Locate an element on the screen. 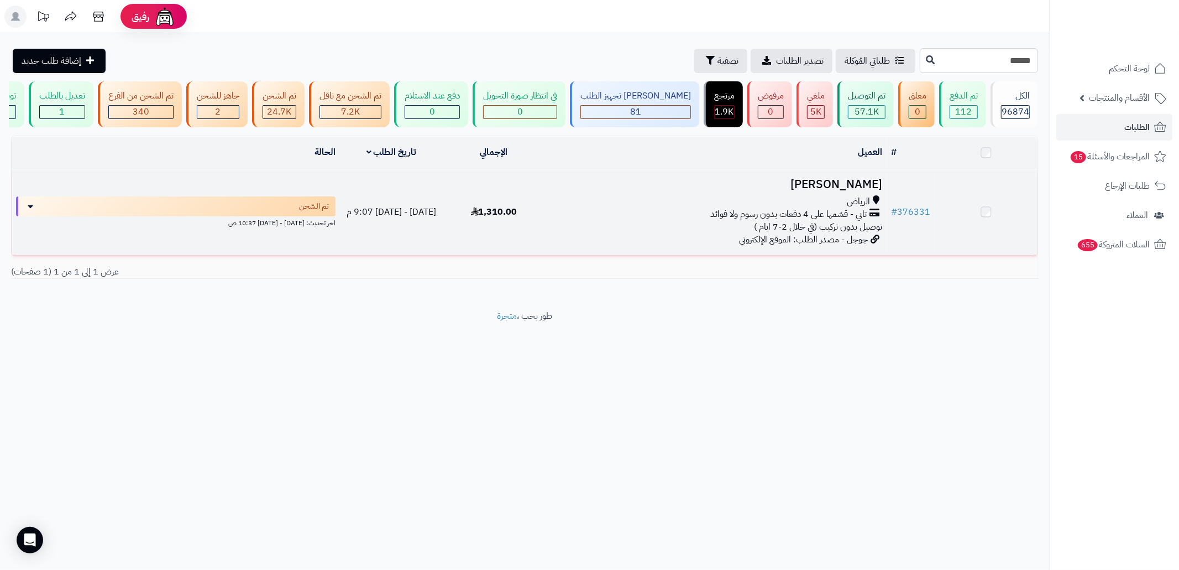  a: تم الشحن من الفرع 340 is located at coordinates (140, 104).